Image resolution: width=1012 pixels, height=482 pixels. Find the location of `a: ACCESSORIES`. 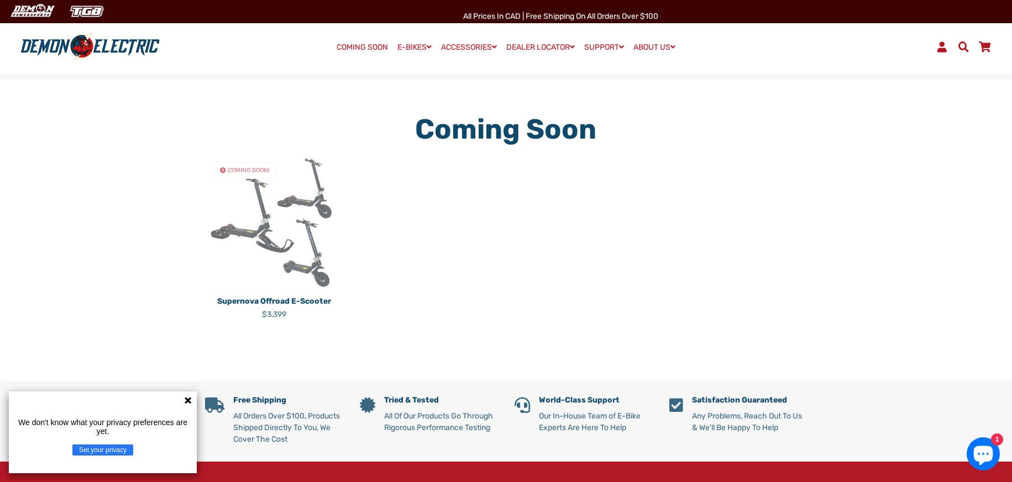

a: ACCESSORIES is located at coordinates (469, 47).